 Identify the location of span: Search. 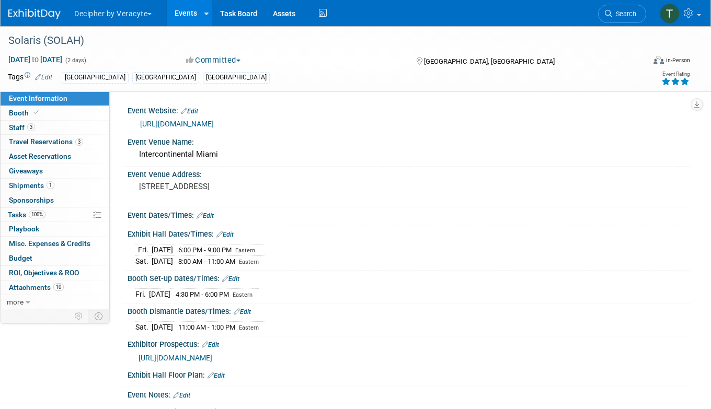
(624, 14).